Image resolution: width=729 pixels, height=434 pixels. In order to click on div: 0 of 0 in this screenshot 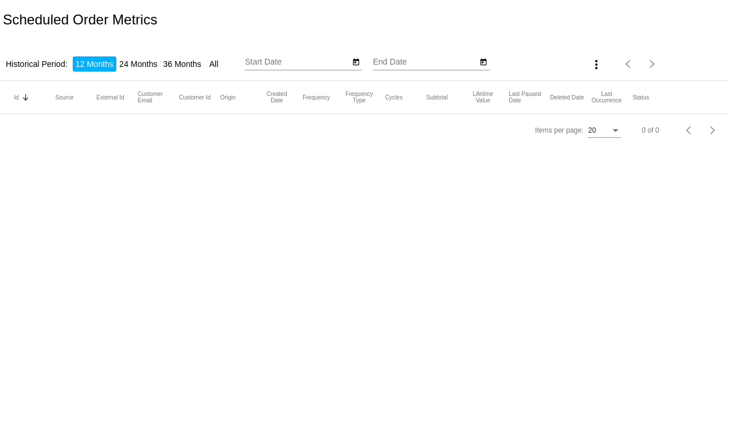, I will do `click(651, 130)`.